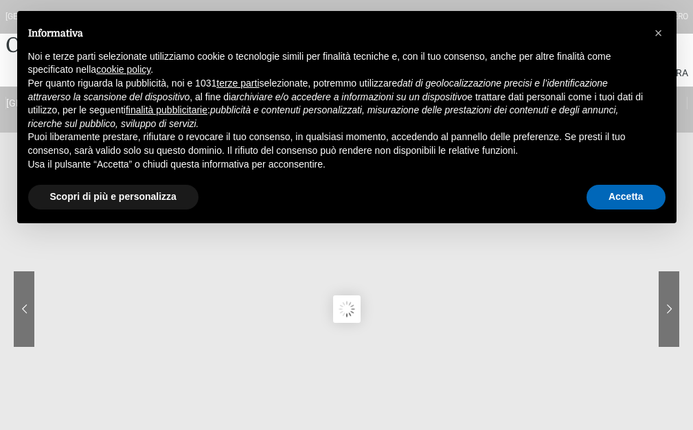  Describe the element at coordinates (336, 104) in the screenshot. I see `p: Per quanto riguarda la pubblicità, noi e 1031 selezionate, potremmo utilizzare , al fine di e tra...` at that location.